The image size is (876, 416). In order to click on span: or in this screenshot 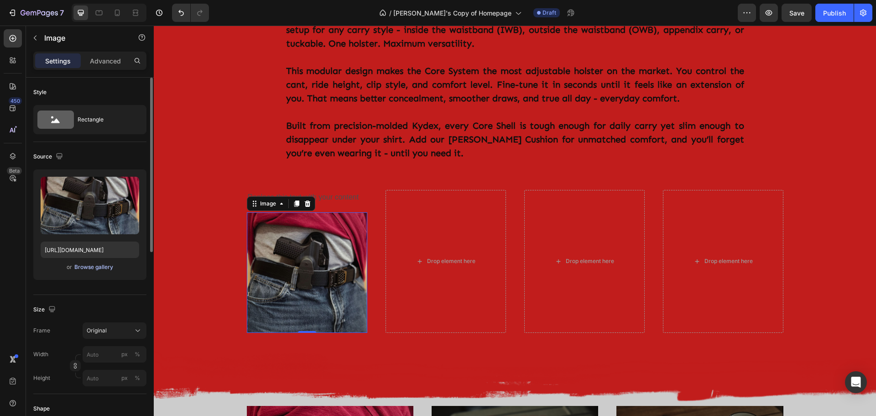, I will do `click(69, 267)`.